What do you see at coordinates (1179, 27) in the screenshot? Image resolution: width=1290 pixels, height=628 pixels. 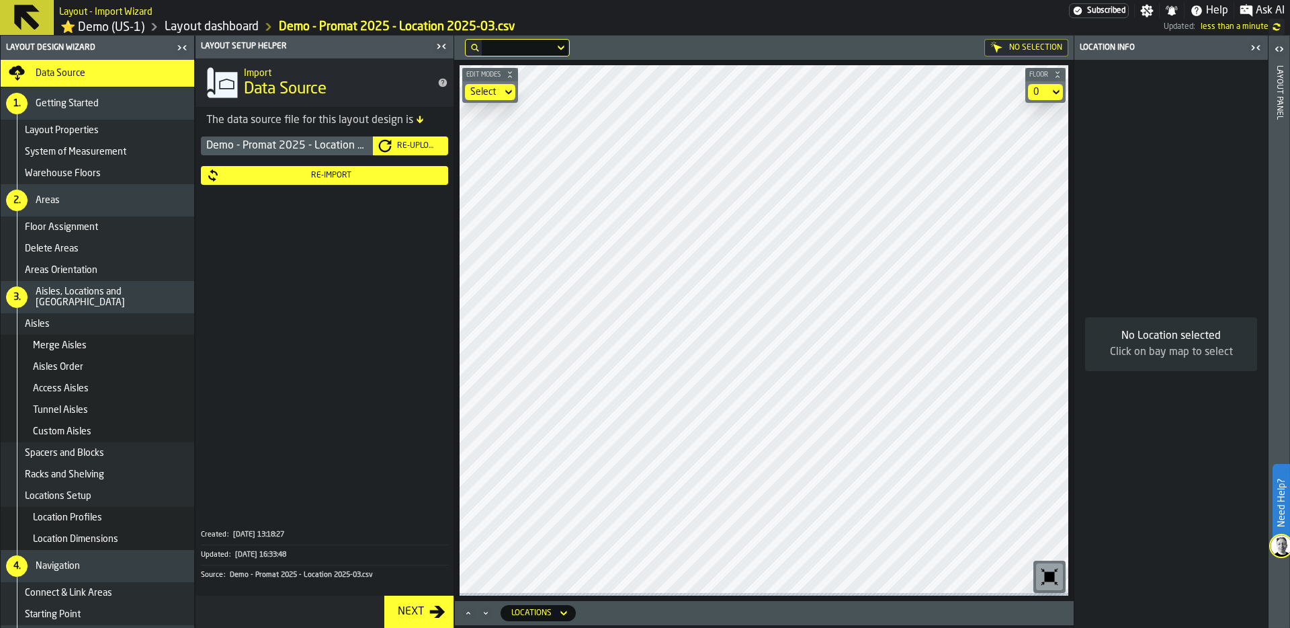 I see `span: Updated:` at bounding box center [1179, 27].